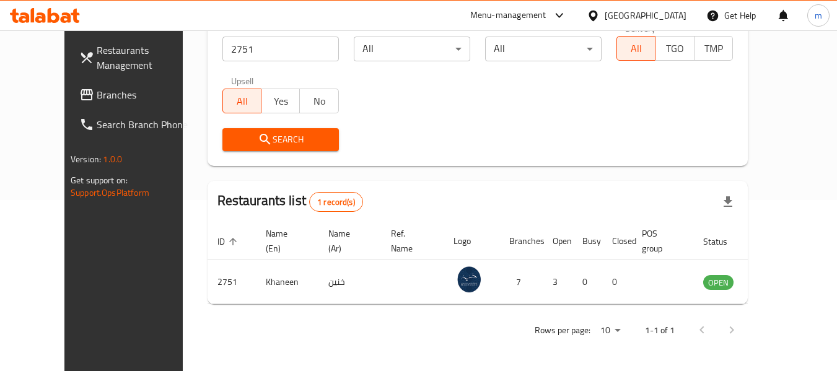 This screenshot has width=837, height=371. Describe the element at coordinates (284, 241) in the screenshot. I see `span: Name (En)` at that location.